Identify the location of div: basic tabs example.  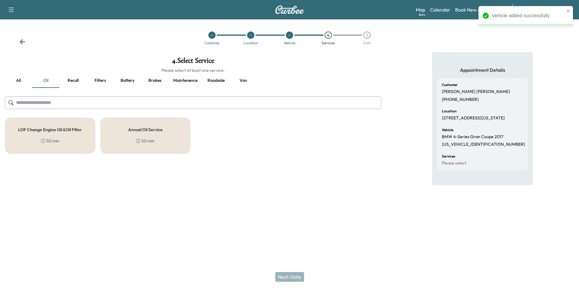
(193, 81).